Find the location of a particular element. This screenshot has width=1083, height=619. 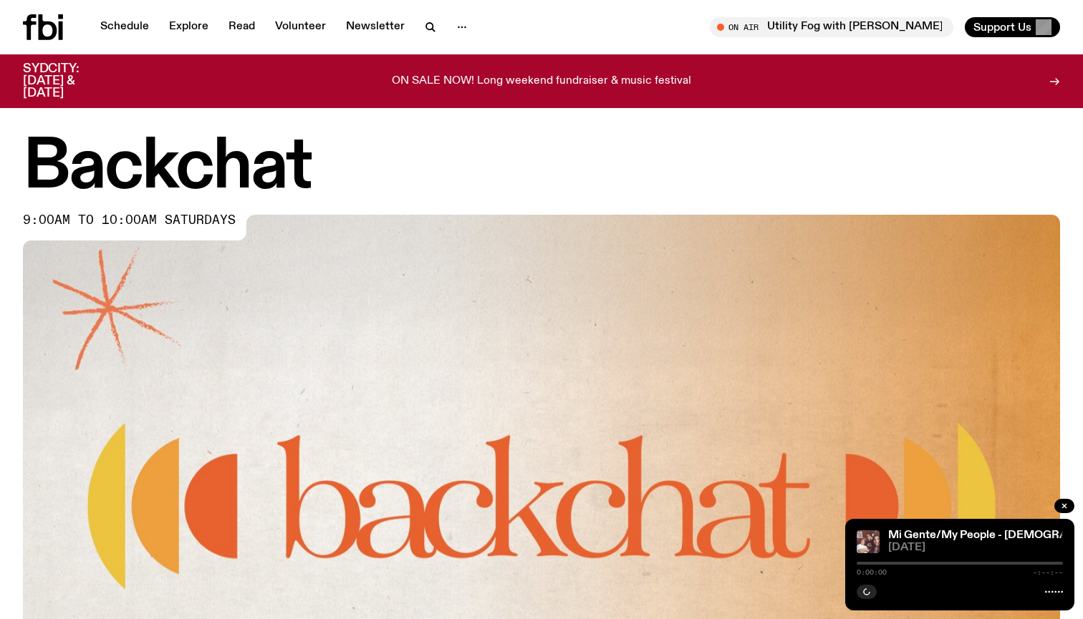

span: 9:00am to 10:00am saturdays is located at coordinates (129, 221).